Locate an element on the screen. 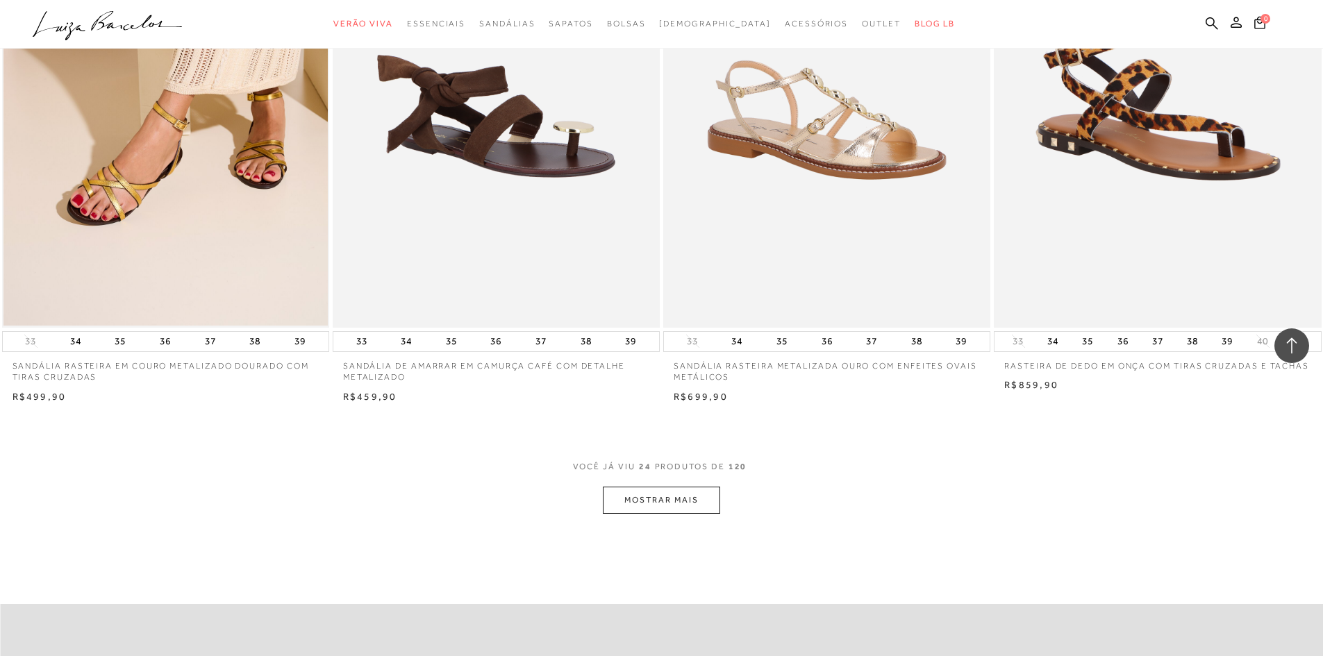 The image size is (1323, 656). p: SANDÁLIA RASTEIRA METALIZADA OURO COM ENFEITES OVAIS METÁLICOS is located at coordinates (826, 368).